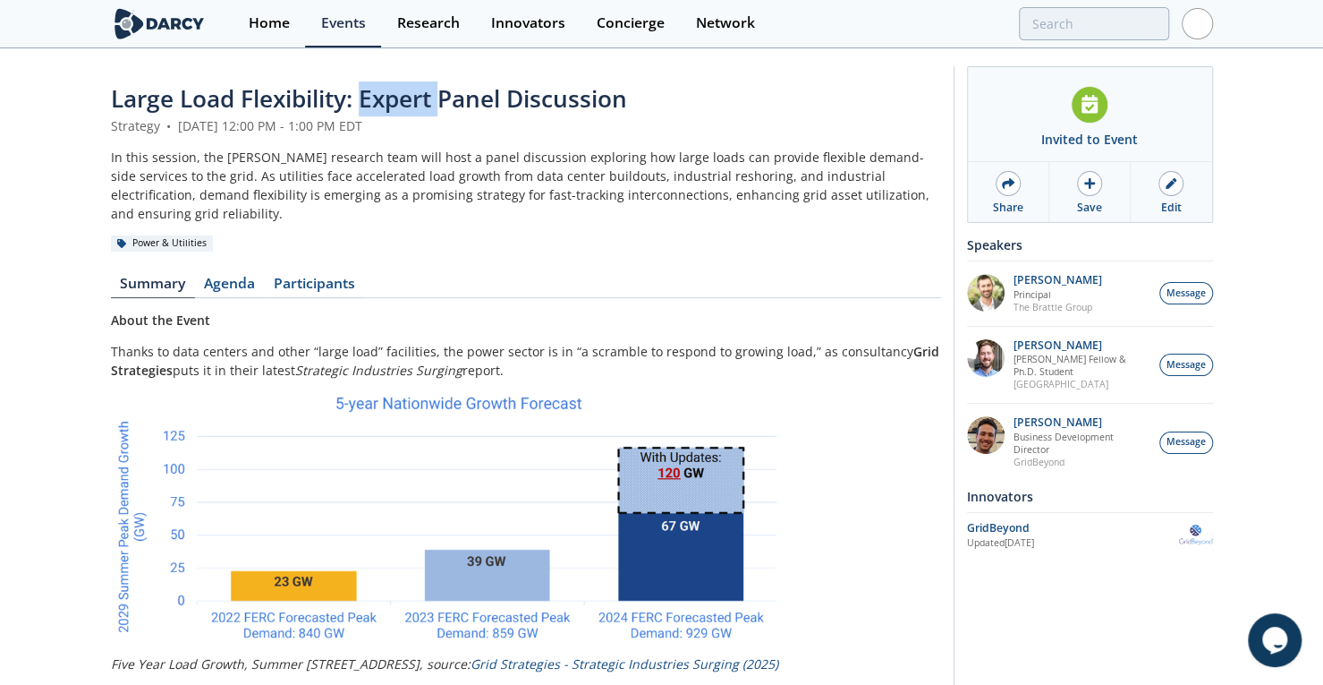 The image size is (1323, 685). What do you see at coordinates (1058, 307) in the screenshot?
I see `p: The Brattle Group` at bounding box center [1058, 307].